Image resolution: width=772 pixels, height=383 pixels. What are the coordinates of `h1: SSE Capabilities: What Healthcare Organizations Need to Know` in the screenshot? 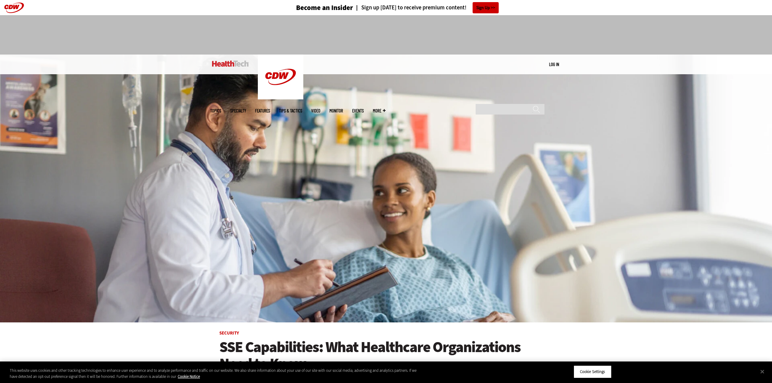 It's located at (386, 356).